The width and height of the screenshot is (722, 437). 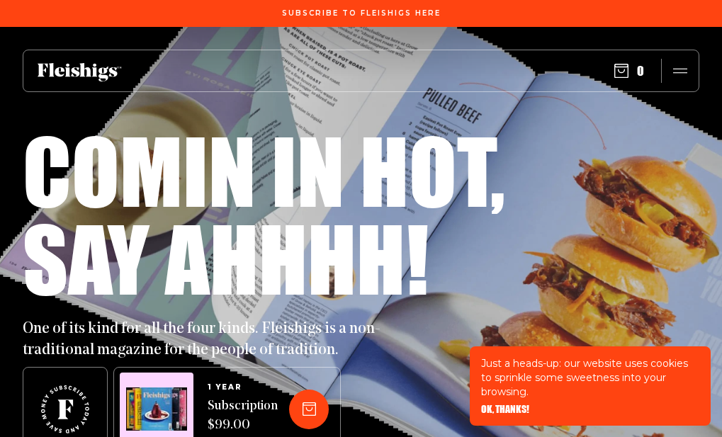 I want to click on a: 1 YEARSubscription $99.00, so click(x=242, y=410).